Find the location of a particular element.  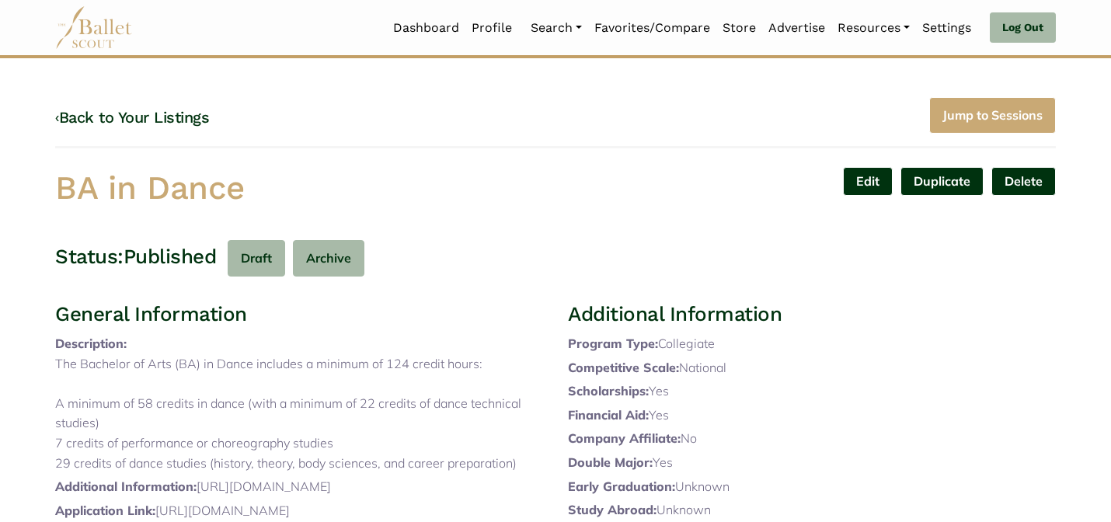

span: Double Major: is located at coordinates (610, 462).